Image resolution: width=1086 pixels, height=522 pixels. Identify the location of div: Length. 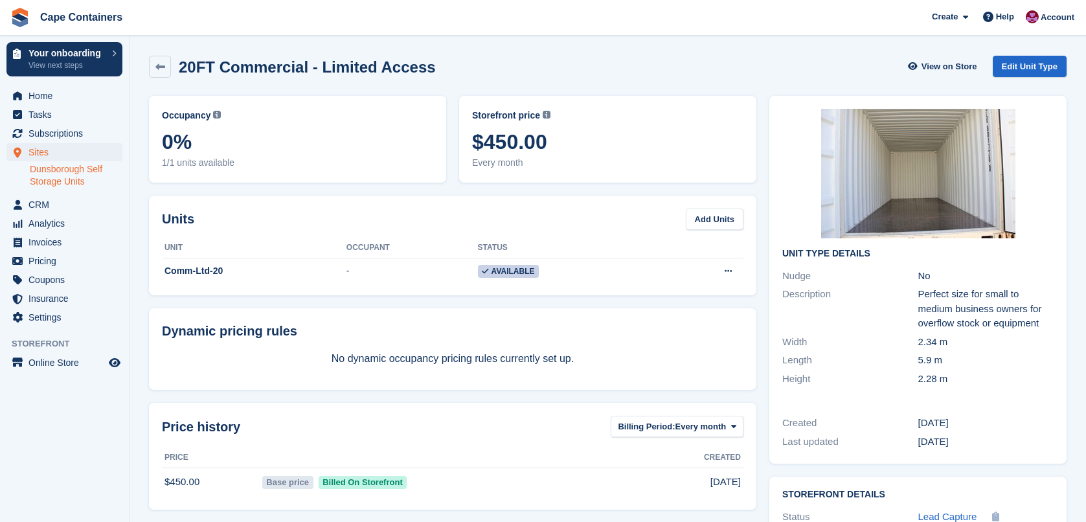
(851, 360).